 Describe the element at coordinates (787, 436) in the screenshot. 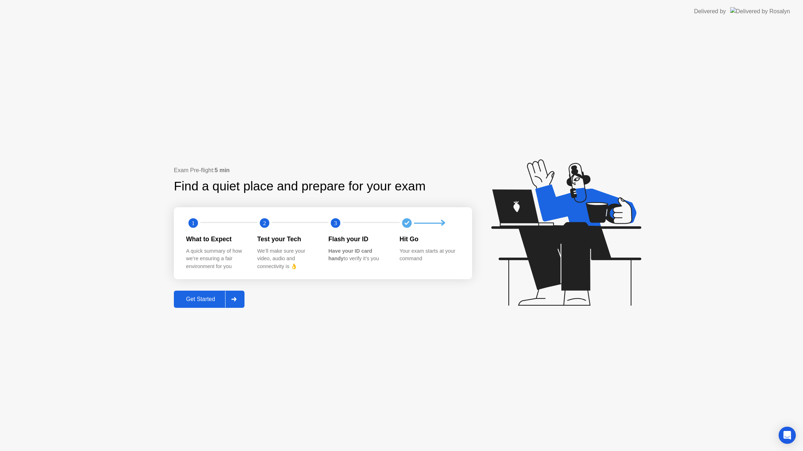

I see `div: Open Intercom Messenger` at that location.